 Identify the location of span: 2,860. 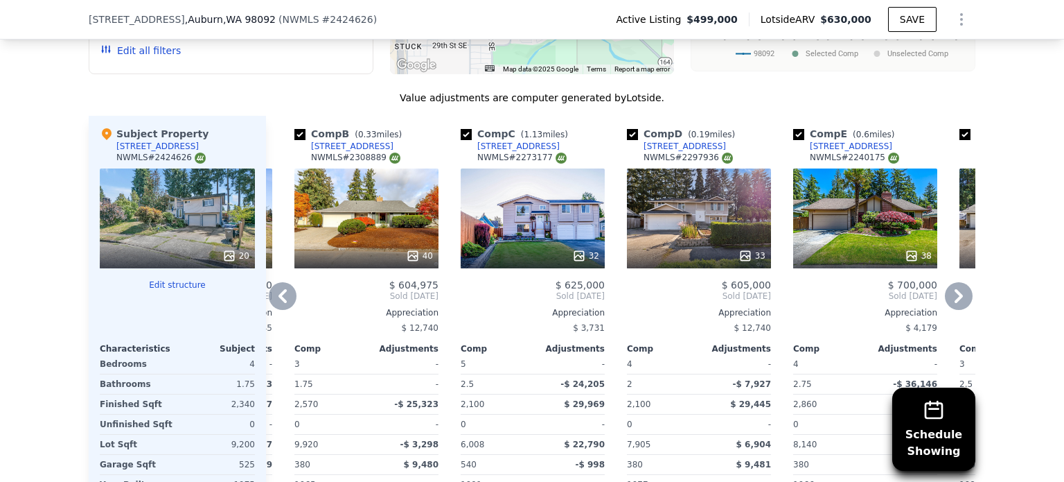
(805, 404).